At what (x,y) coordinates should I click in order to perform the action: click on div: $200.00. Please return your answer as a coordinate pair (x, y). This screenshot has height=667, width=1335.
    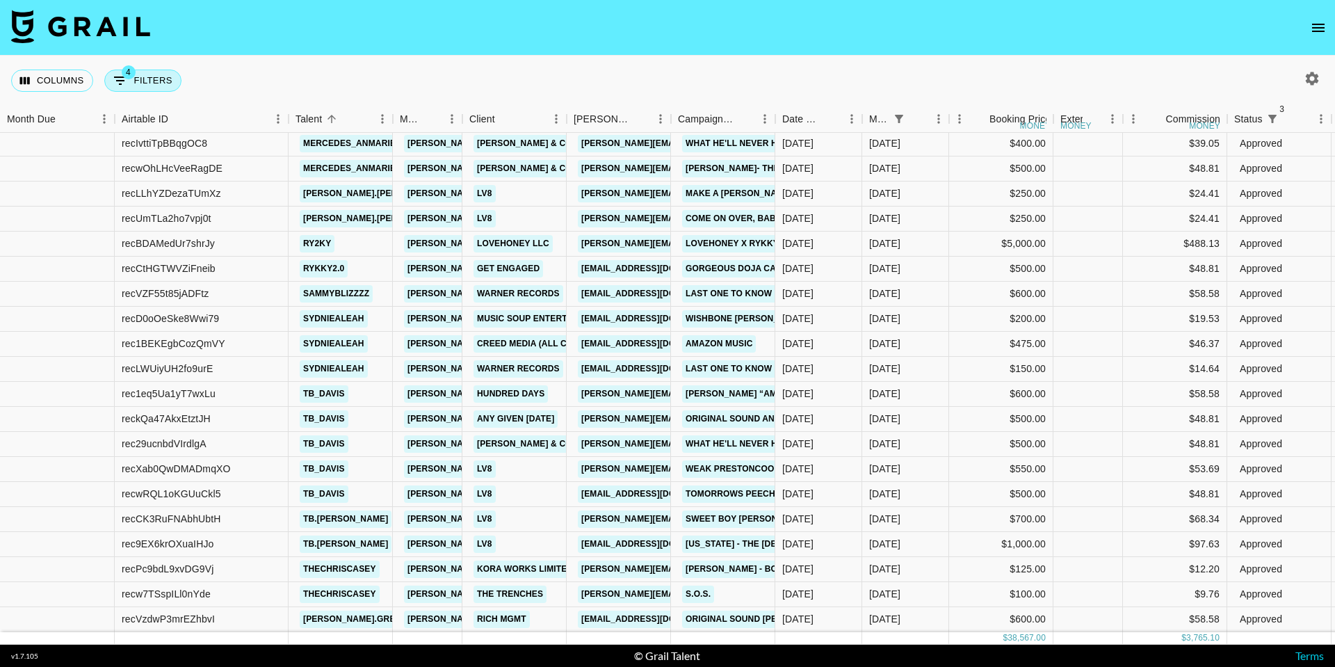
    Looking at the image, I should click on (1001, 319).